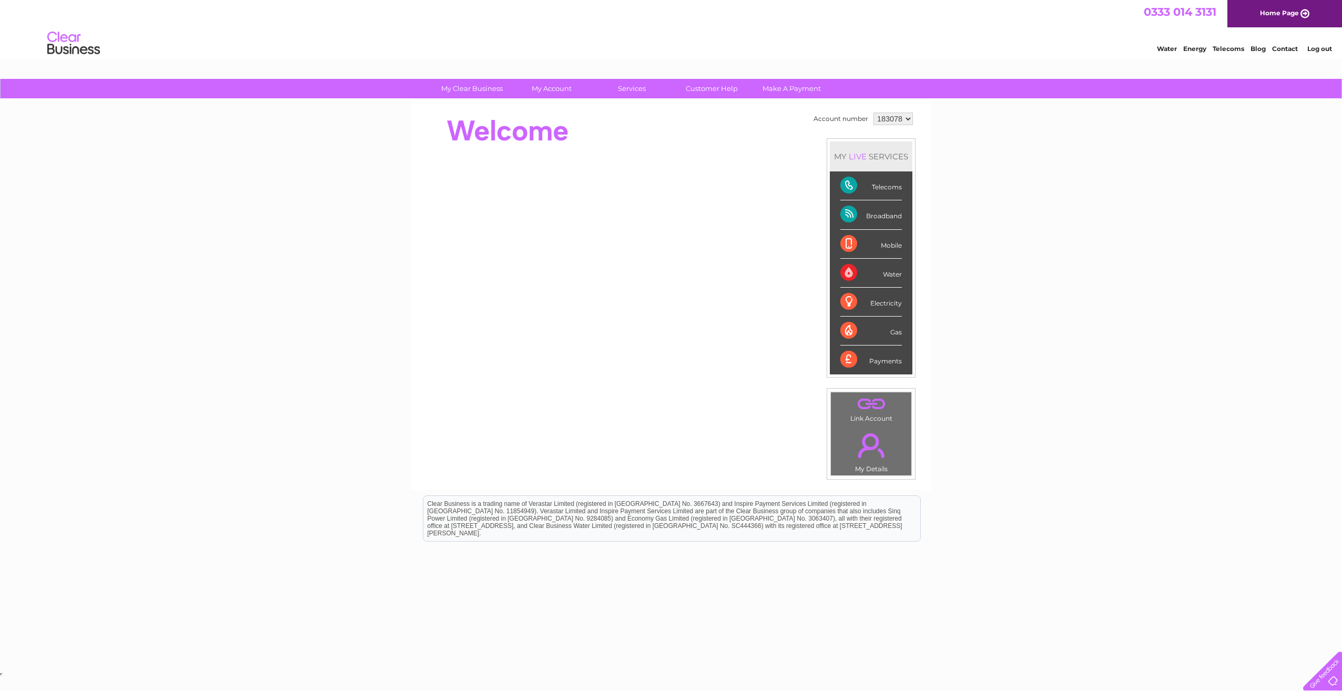 This screenshot has height=691, width=1342. What do you see at coordinates (1258, 48) in the screenshot?
I see `a: Blog` at bounding box center [1258, 48].